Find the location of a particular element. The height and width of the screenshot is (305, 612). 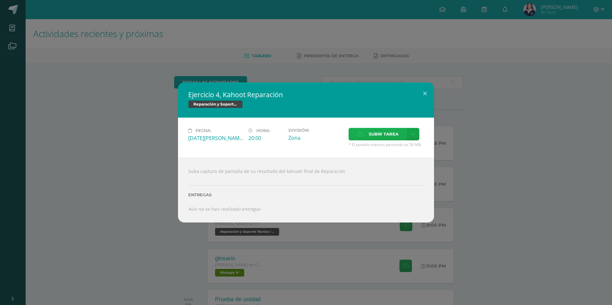

span: Hora: is located at coordinates (263, 131).